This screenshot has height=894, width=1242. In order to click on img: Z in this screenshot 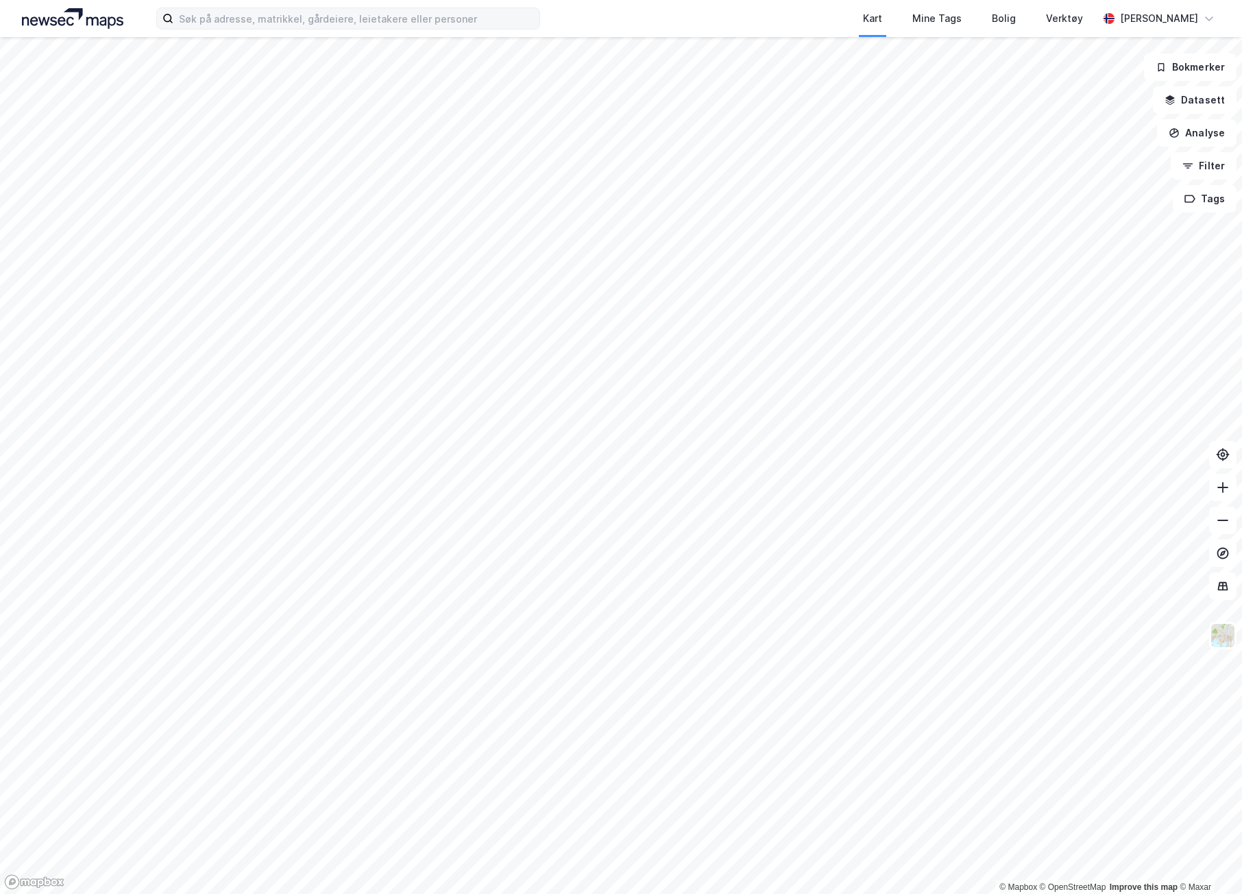, I will do `click(1223, 635)`.